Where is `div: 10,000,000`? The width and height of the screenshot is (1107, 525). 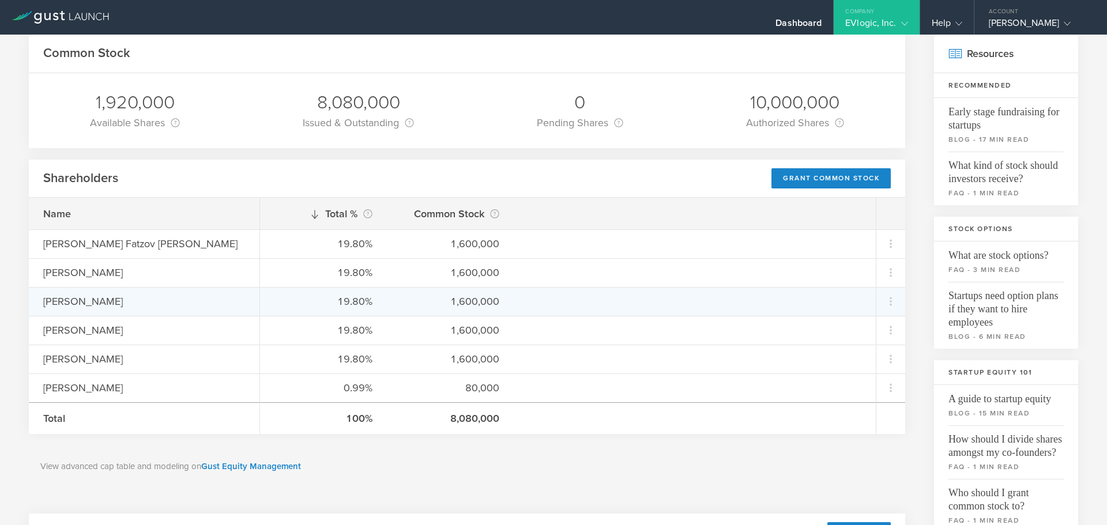
div: 10,000,000 is located at coordinates (795, 103).